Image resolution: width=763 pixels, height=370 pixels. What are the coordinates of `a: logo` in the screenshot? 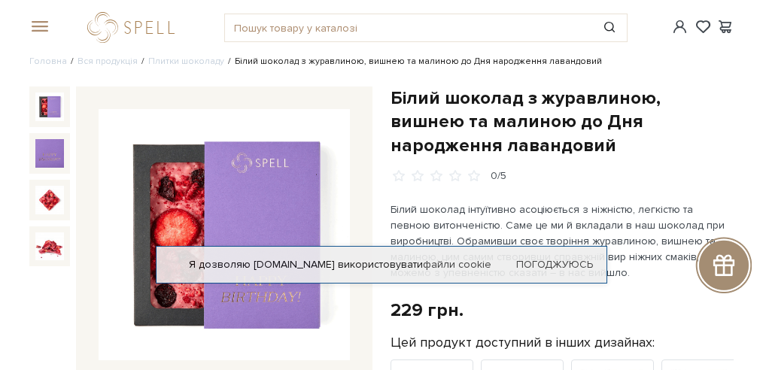 It's located at (134, 27).